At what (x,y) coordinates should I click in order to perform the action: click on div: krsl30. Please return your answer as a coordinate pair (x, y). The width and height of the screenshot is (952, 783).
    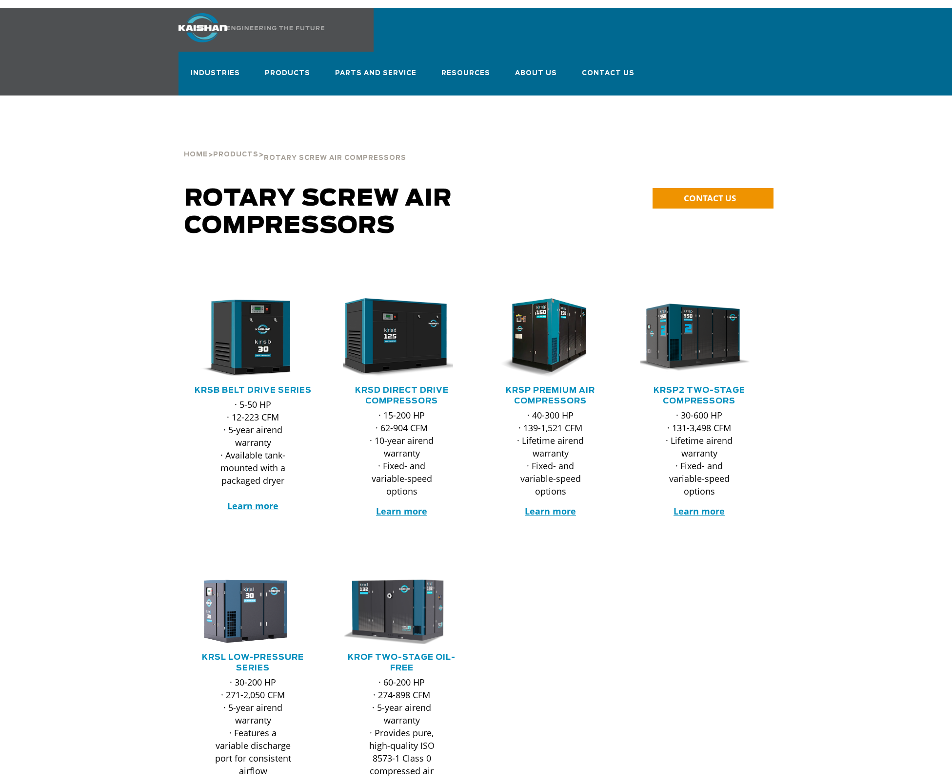
    Looking at the image, I should click on (253, 612).